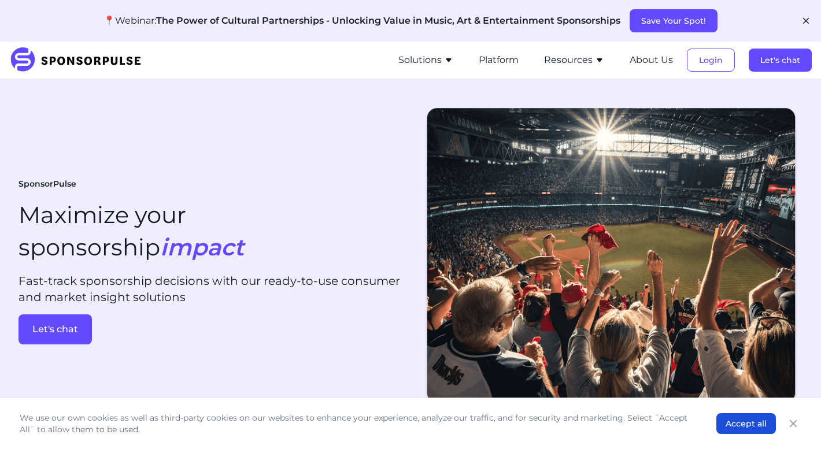 The width and height of the screenshot is (821, 449). What do you see at coordinates (362, 21) in the screenshot?
I see `p: 📍Webinar:` at bounding box center [362, 21].